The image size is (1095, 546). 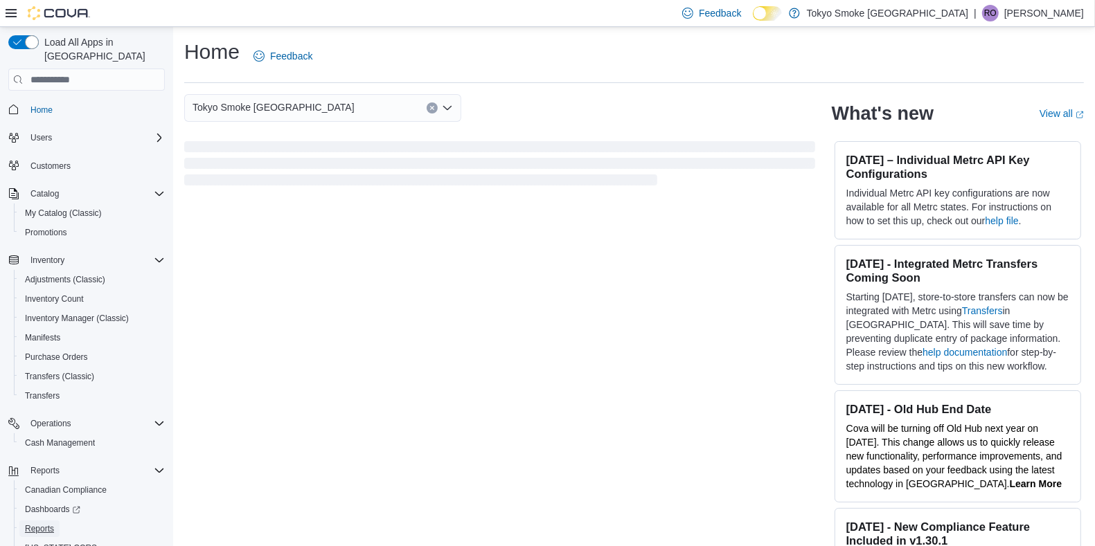 I want to click on button: Cash Management, so click(x=92, y=443).